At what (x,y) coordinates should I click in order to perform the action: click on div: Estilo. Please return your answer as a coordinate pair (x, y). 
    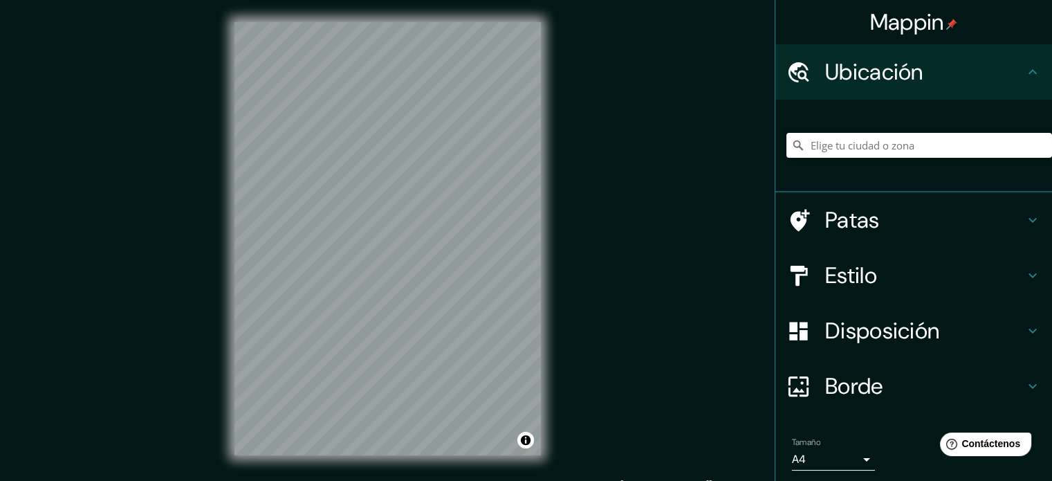
    Looking at the image, I should click on (914, 275).